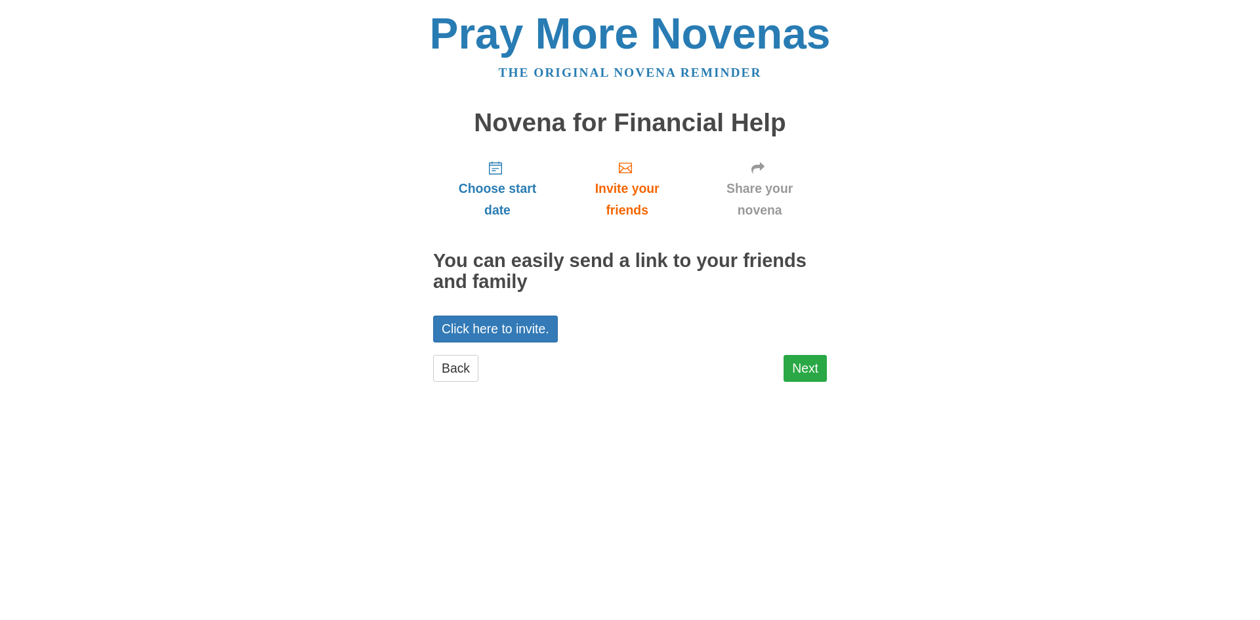 Image resolution: width=1260 pixels, height=620 pixels. What do you see at coordinates (630, 33) in the screenshot?
I see `a: Pray More Novenas` at bounding box center [630, 33].